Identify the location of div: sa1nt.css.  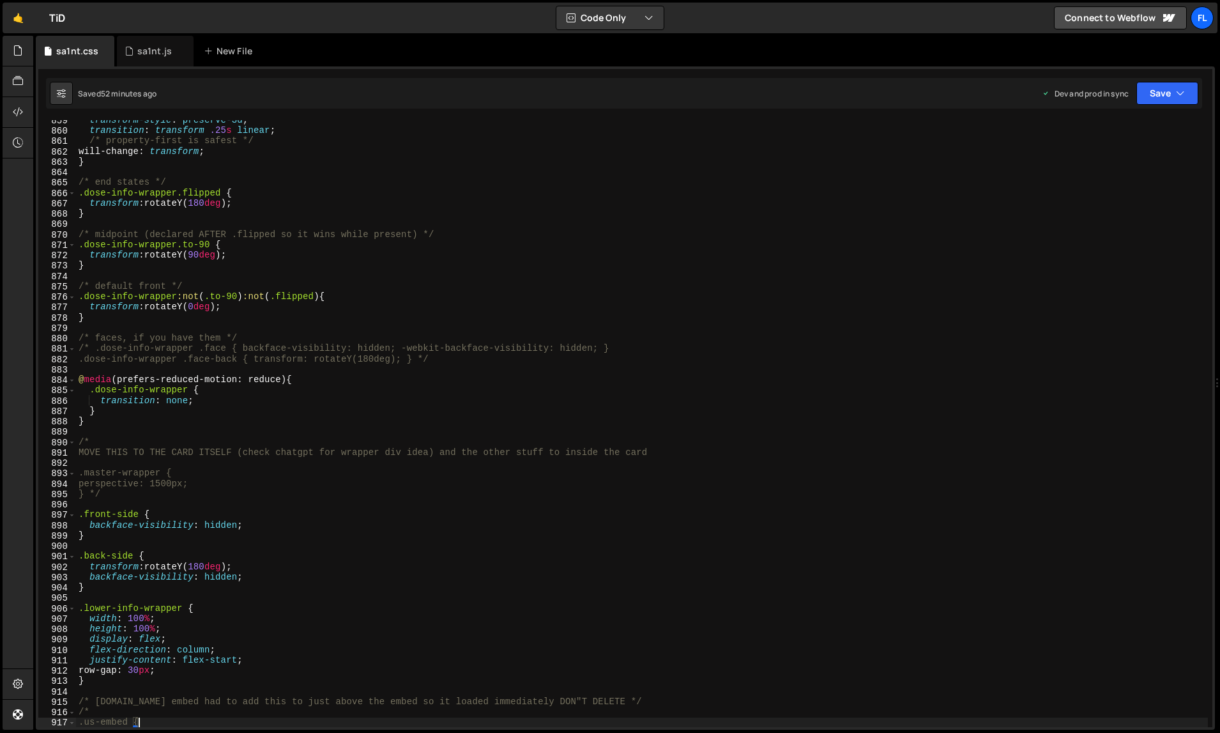
(77, 51).